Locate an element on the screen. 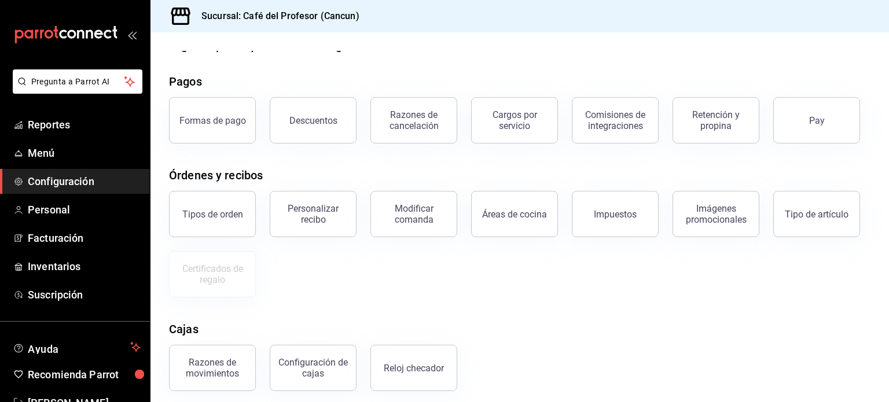 The image size is (889, 402). div: Formas de pago is located at coordinates (212, 120).